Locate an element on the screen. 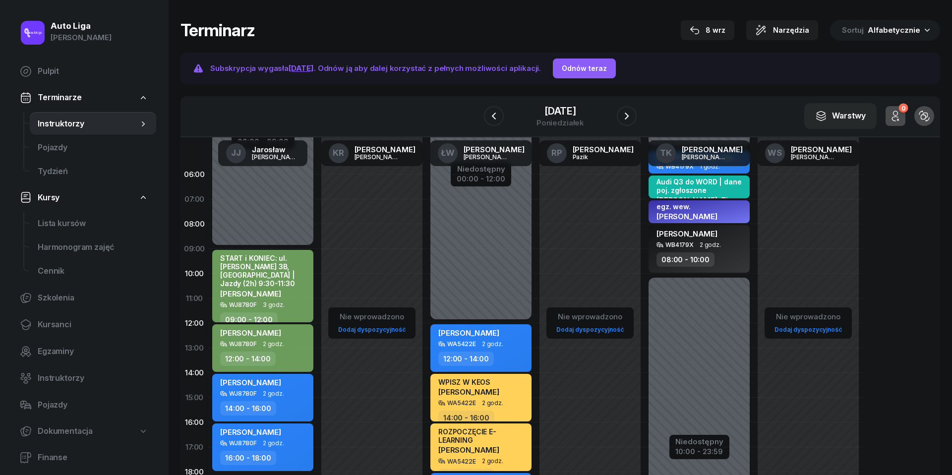 The height and width of the screenshot is (475, 952). button: Sortuj Alfabetycznie is located at coordinates (885, 30).